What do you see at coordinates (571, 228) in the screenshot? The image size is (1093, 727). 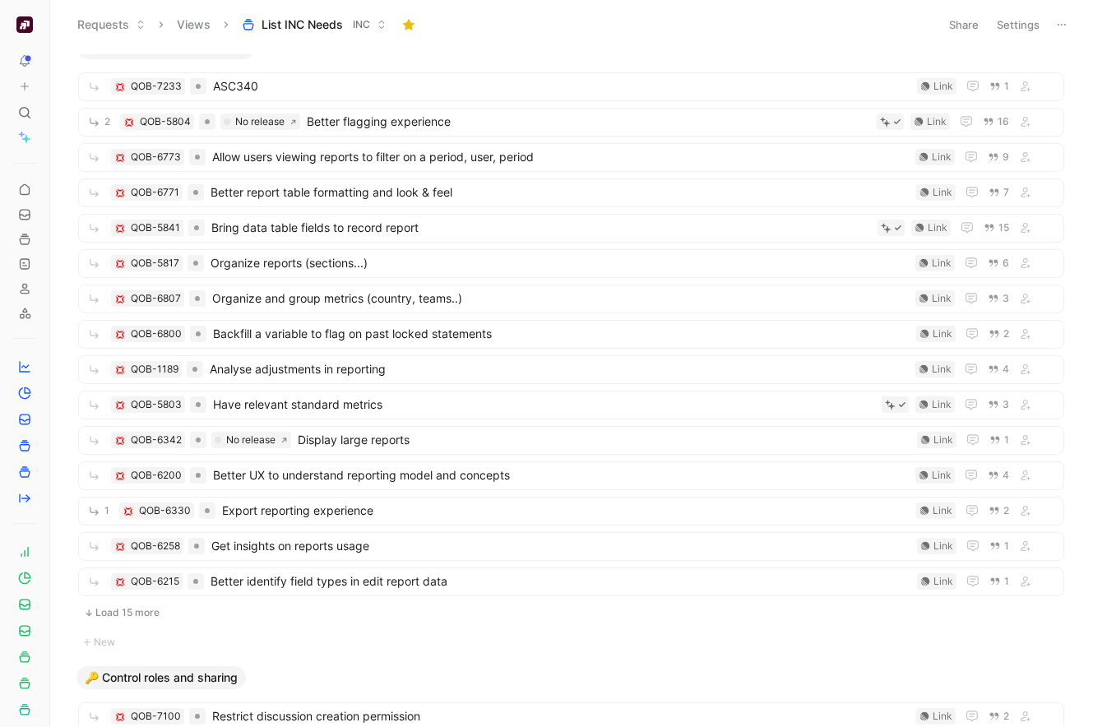 I see `a: 💢QOB-5841Bring data table fields to record reportLink15` at bounding box center [571, 228].